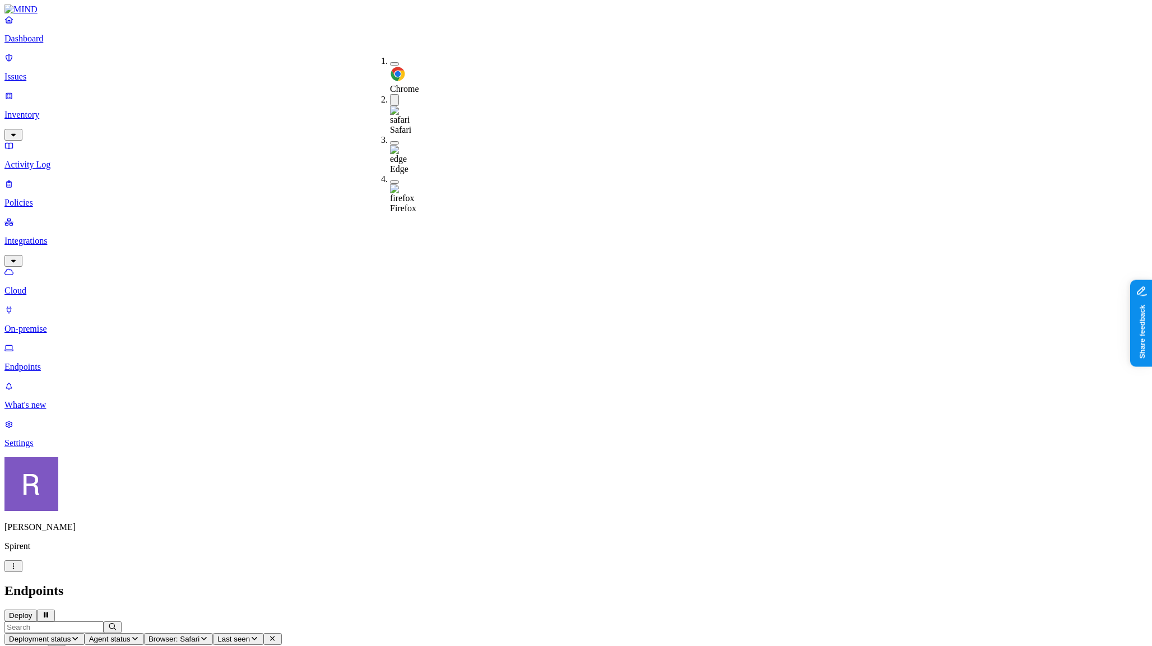 The height and width of the screenshot is (646, 1152). I want to click on img: safari, so click(400, 115).